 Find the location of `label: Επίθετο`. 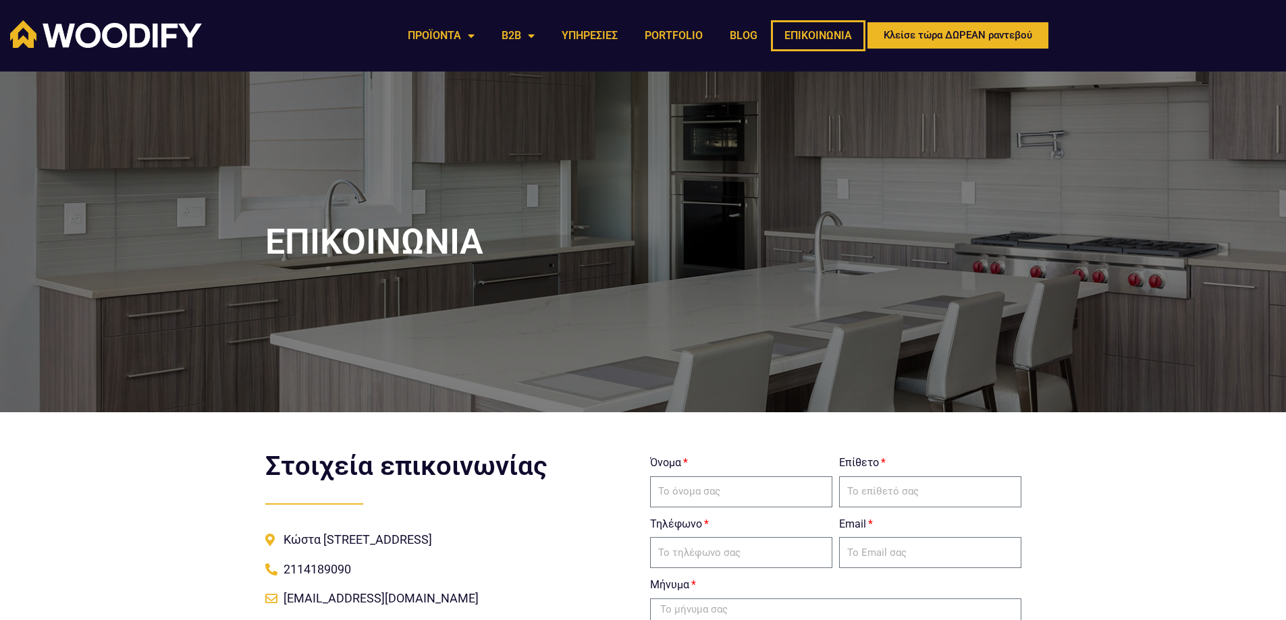

label: Επίθετο is located at coordinates (862, 463).